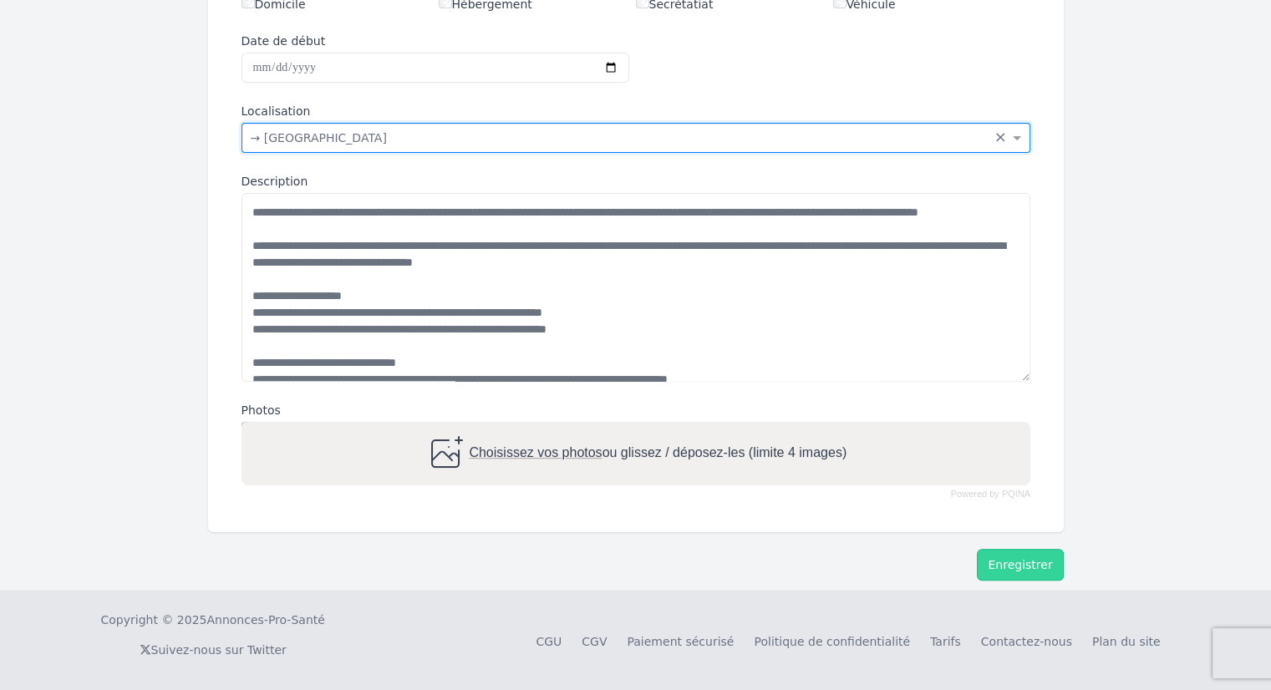  Describe the element at coordinates (636, 181) in the screenshot. I see `label: Description` at that location.